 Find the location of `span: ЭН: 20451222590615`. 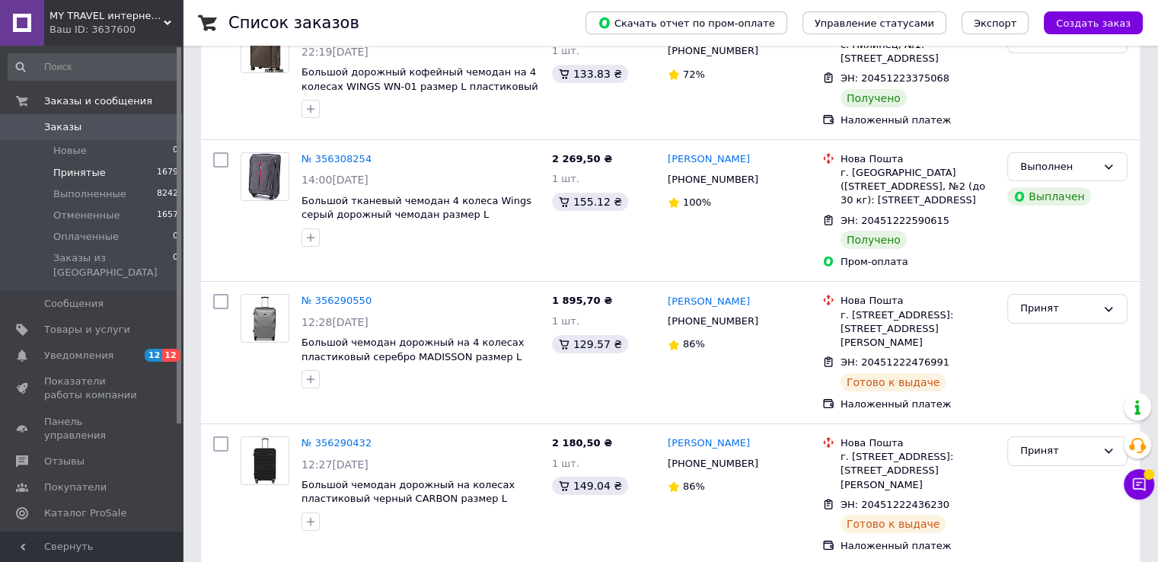

span: ЭН: 20451222590615 is located at coordinates (895, 220).